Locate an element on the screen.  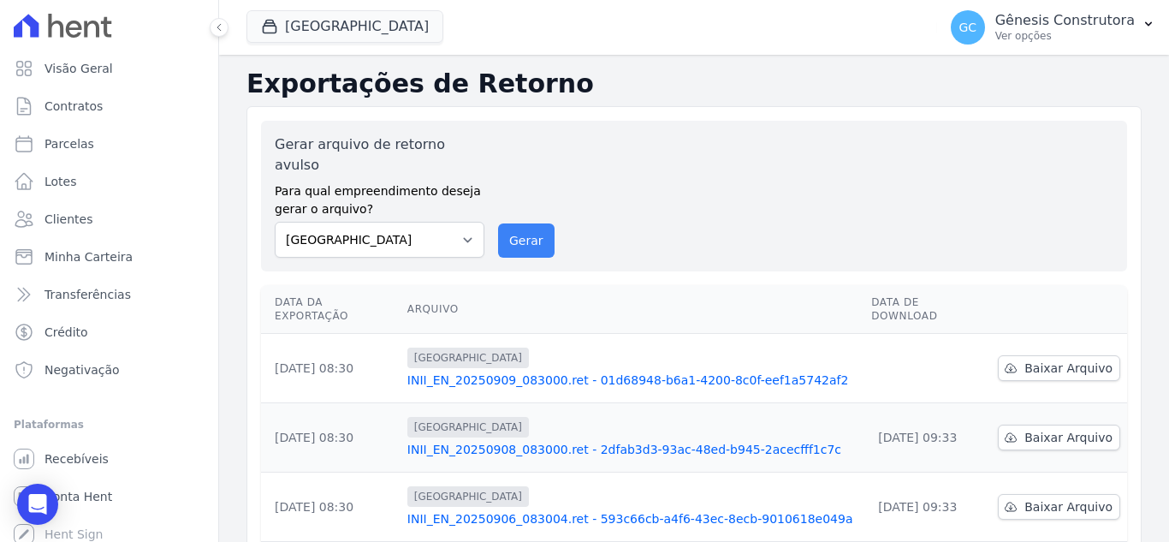
a: Visão Geral is located at coordinates (109, 68).